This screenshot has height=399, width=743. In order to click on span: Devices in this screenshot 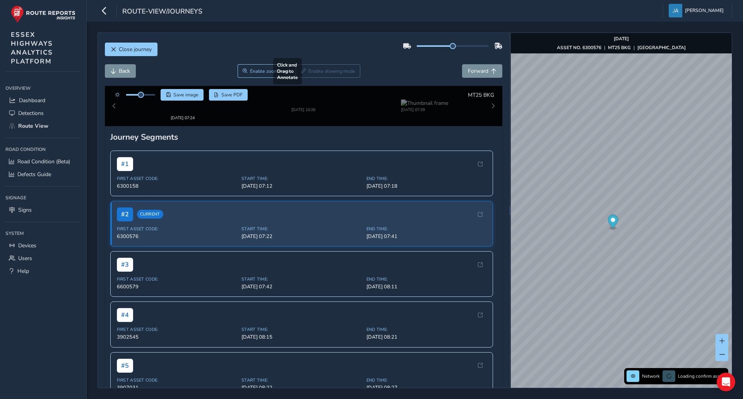, I will do `click(27, 245)`.